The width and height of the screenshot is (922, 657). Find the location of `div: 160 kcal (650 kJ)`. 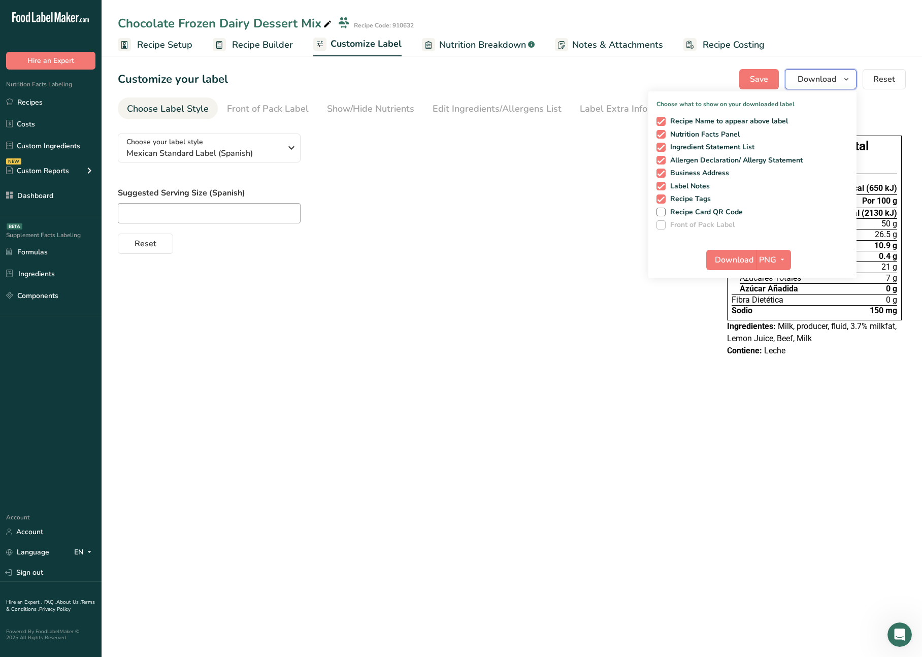

div: 160 kcal (650 kJ) is located at coordinates (865, 188).